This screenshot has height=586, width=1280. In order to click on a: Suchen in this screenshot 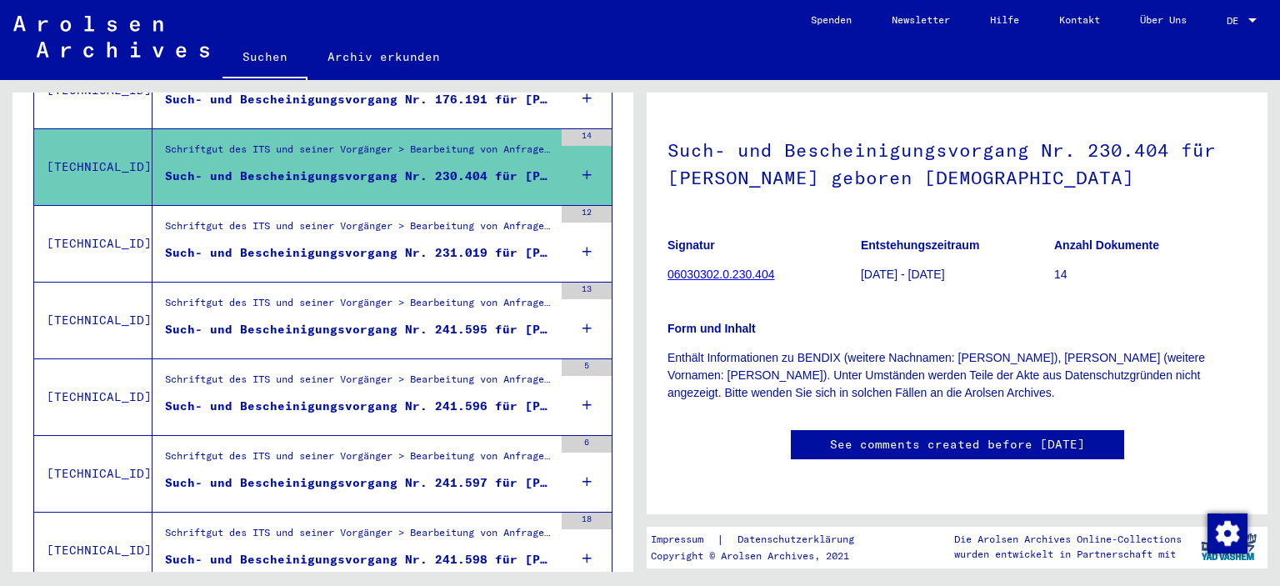, I will do `click(265, 58)`.